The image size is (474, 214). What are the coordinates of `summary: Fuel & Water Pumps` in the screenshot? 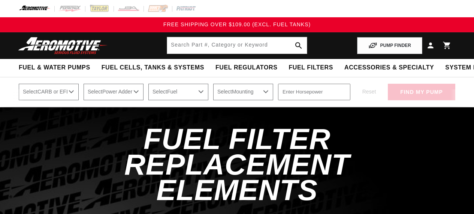 It's located at (54, 68).